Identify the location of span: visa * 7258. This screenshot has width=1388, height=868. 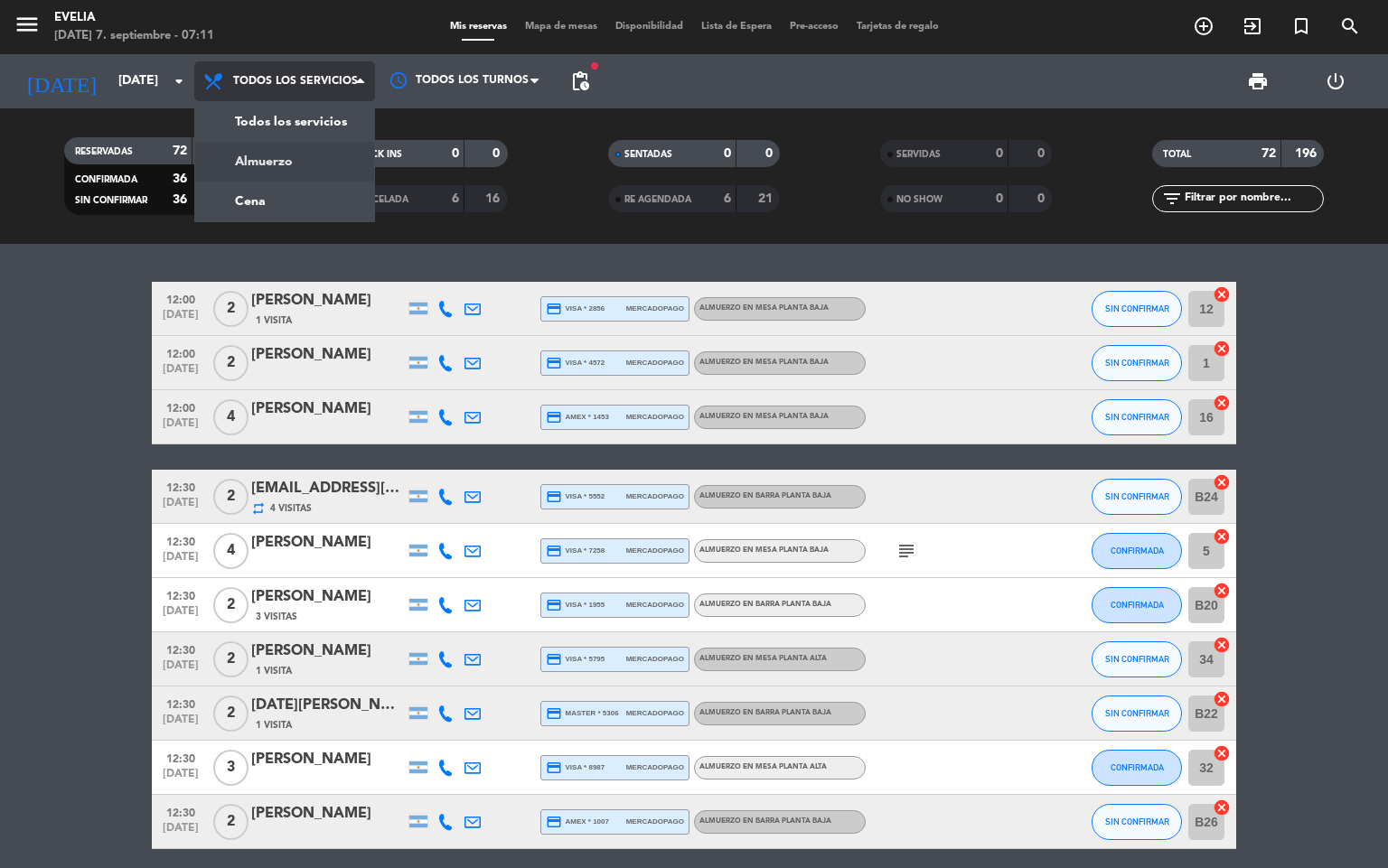
(574, 551).